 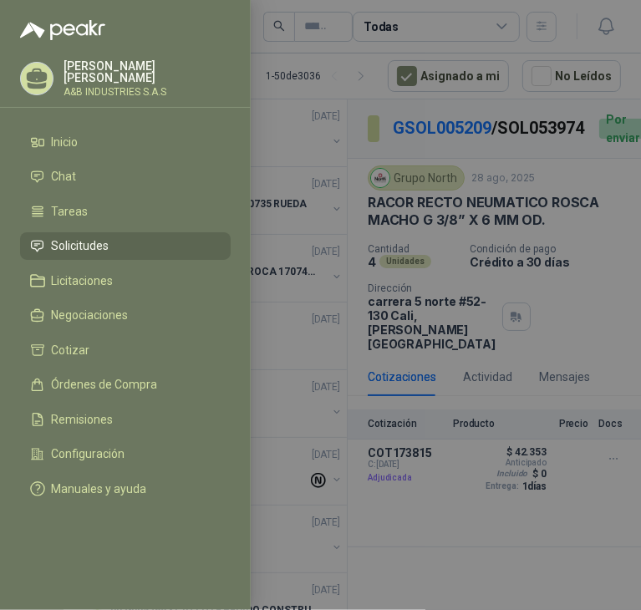 I want to click on span: Inicio, so click(x=65, y=142).